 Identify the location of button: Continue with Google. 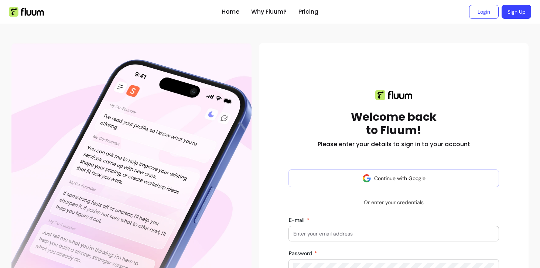
(394, 178).